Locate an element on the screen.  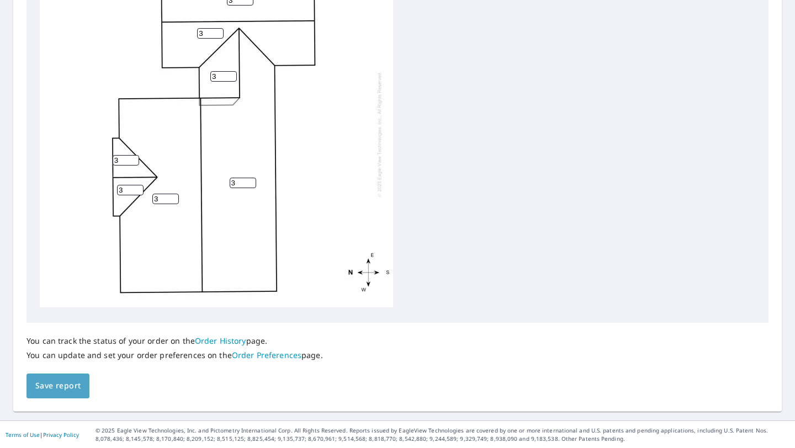
p: You can track the status of your order on the page. is located at coordinates (174, 341).